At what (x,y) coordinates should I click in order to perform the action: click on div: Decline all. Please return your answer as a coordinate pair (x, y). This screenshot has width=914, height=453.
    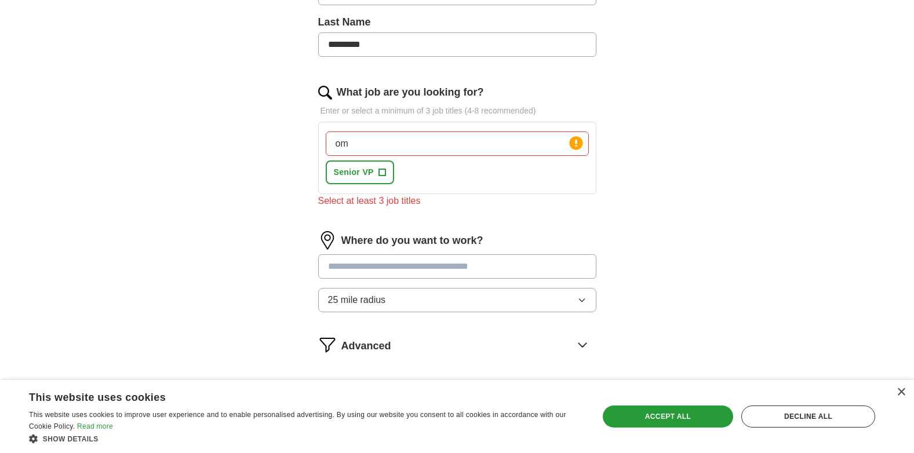
    Looking at the image, I should click on (808, 417).